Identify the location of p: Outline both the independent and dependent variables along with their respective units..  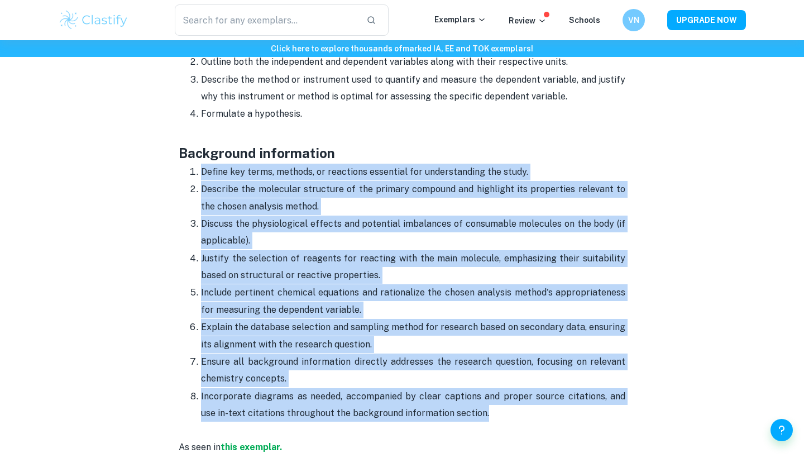
(413, 62).